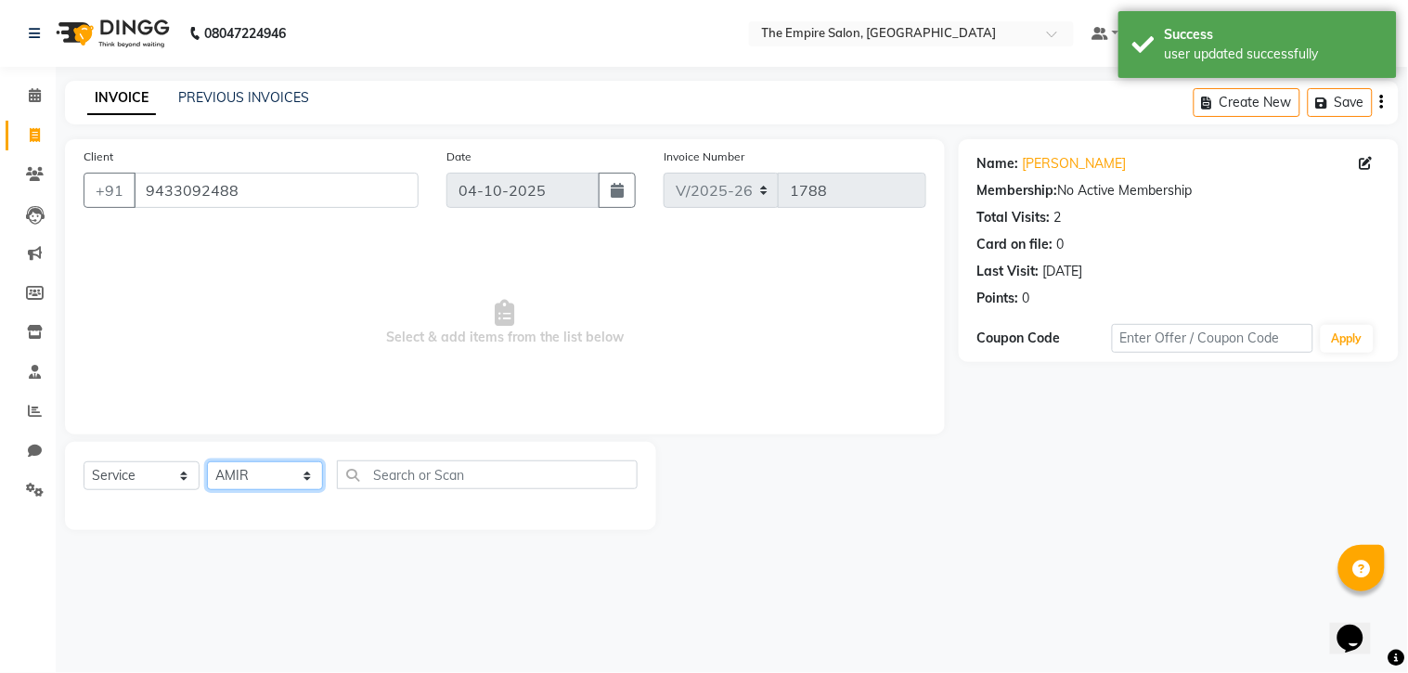 The width and height of the screenshot is (1408, 673). What do you see at coordinates (1058, 217) in the screenshot?
I see `div: 2` at bounding box center [1058, 217].